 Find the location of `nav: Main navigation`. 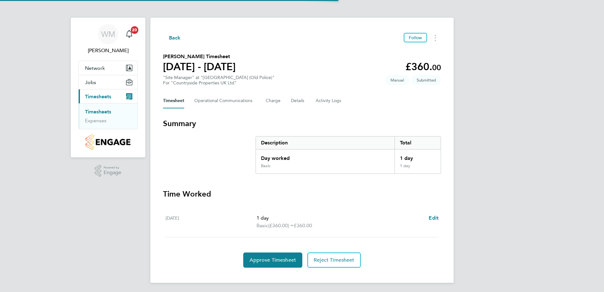

nav: Main navigation is located at coordinates (108, 88).